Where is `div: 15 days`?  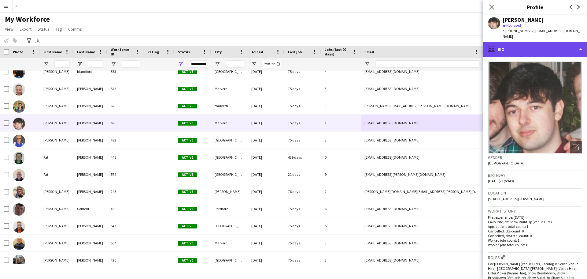 div: 15 days is located at coordinates (303, 123).